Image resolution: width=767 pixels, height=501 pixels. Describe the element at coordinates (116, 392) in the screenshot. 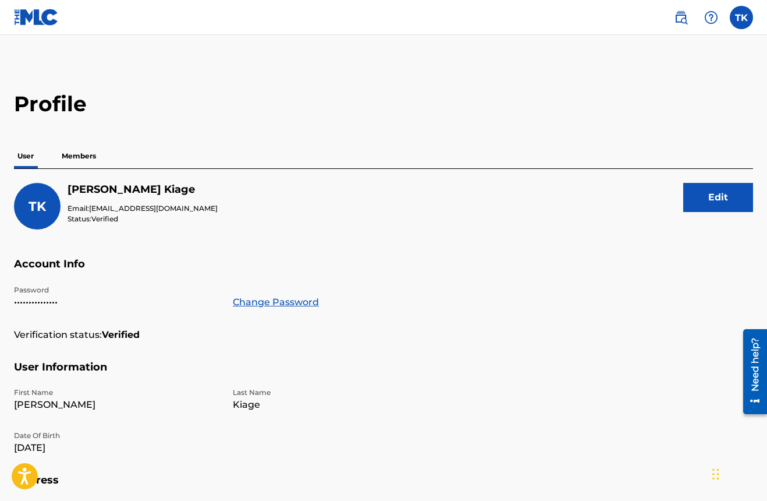

I see `p: First Name` at that location.